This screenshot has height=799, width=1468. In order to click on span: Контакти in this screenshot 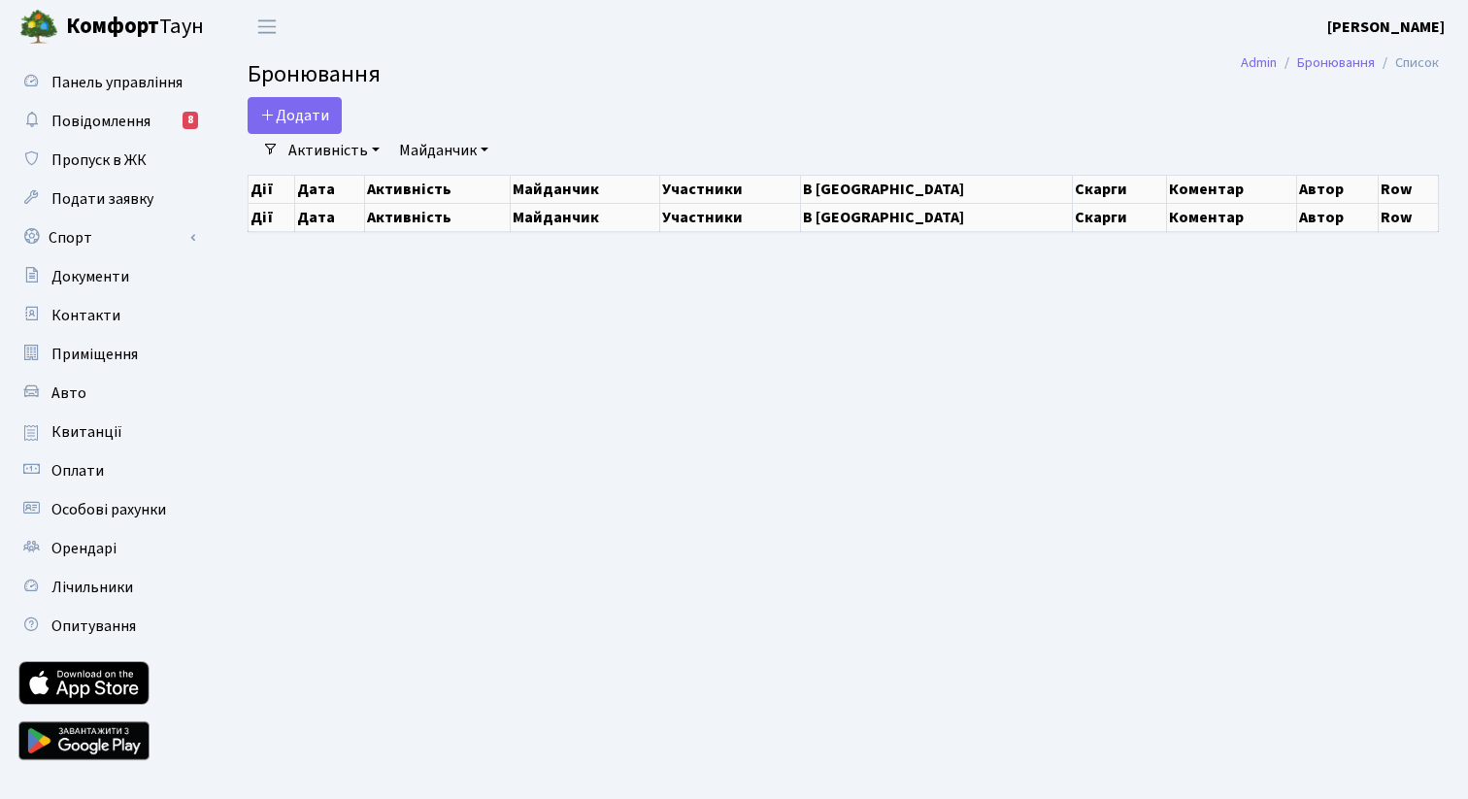, I will do `click(85, 316)`.